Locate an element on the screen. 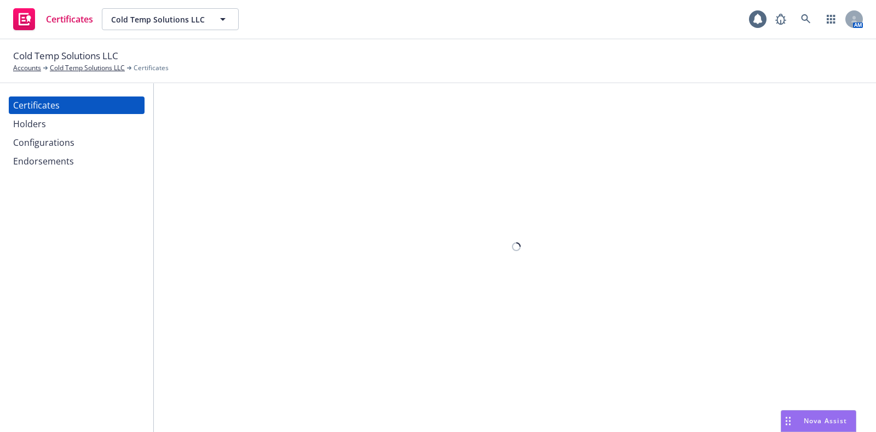  div: Configurations is located at coordinates (44, 142).